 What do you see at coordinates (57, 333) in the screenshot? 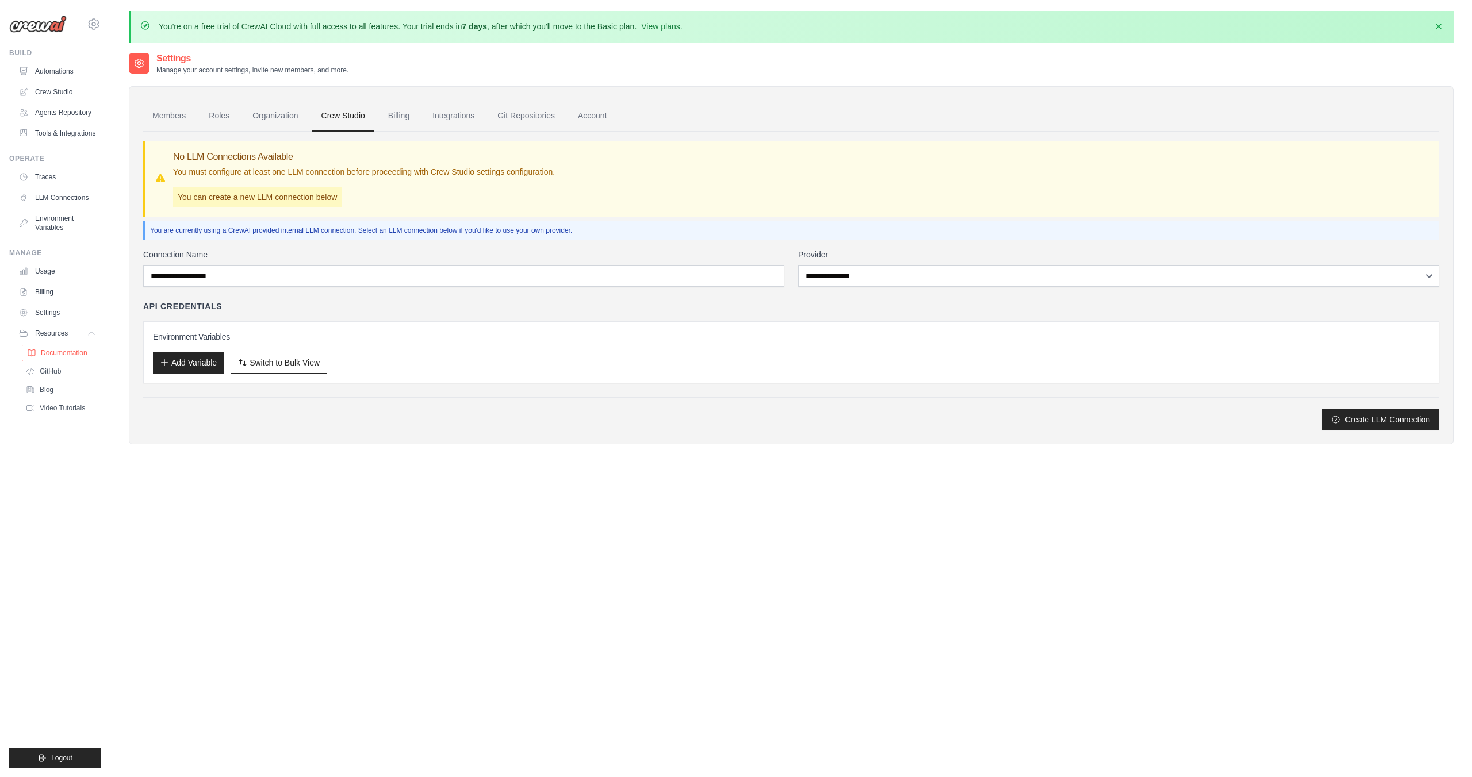
I see `button: Resources` at bounding box center [57, 333].